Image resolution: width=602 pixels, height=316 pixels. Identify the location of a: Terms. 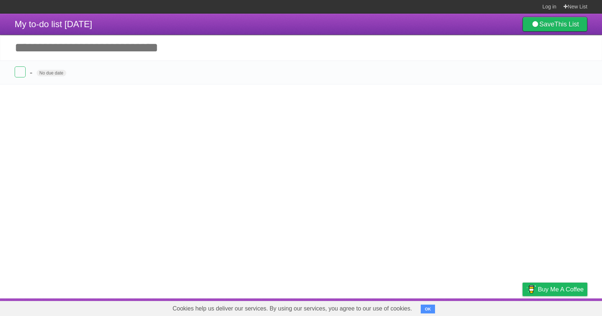
(497, 307).